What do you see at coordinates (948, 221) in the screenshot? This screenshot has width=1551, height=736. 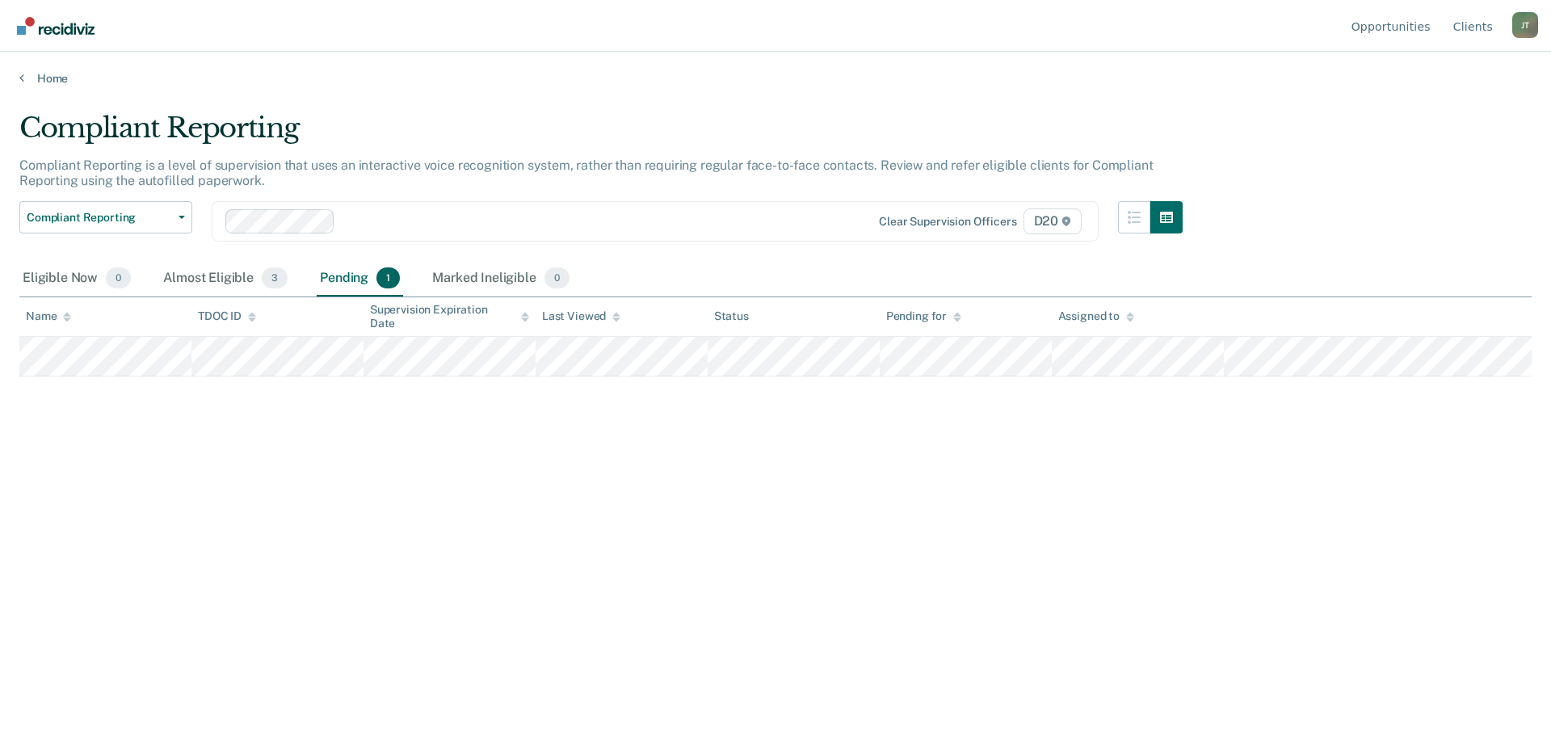 I see `div: Clear supervision officers` at bounding box center [948, 221].